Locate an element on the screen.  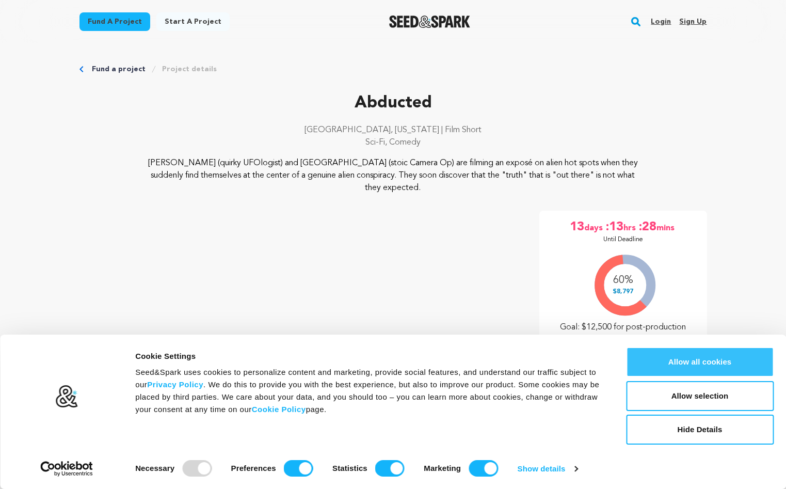
a: Privacy Policy is located at coordinates (175, 384).